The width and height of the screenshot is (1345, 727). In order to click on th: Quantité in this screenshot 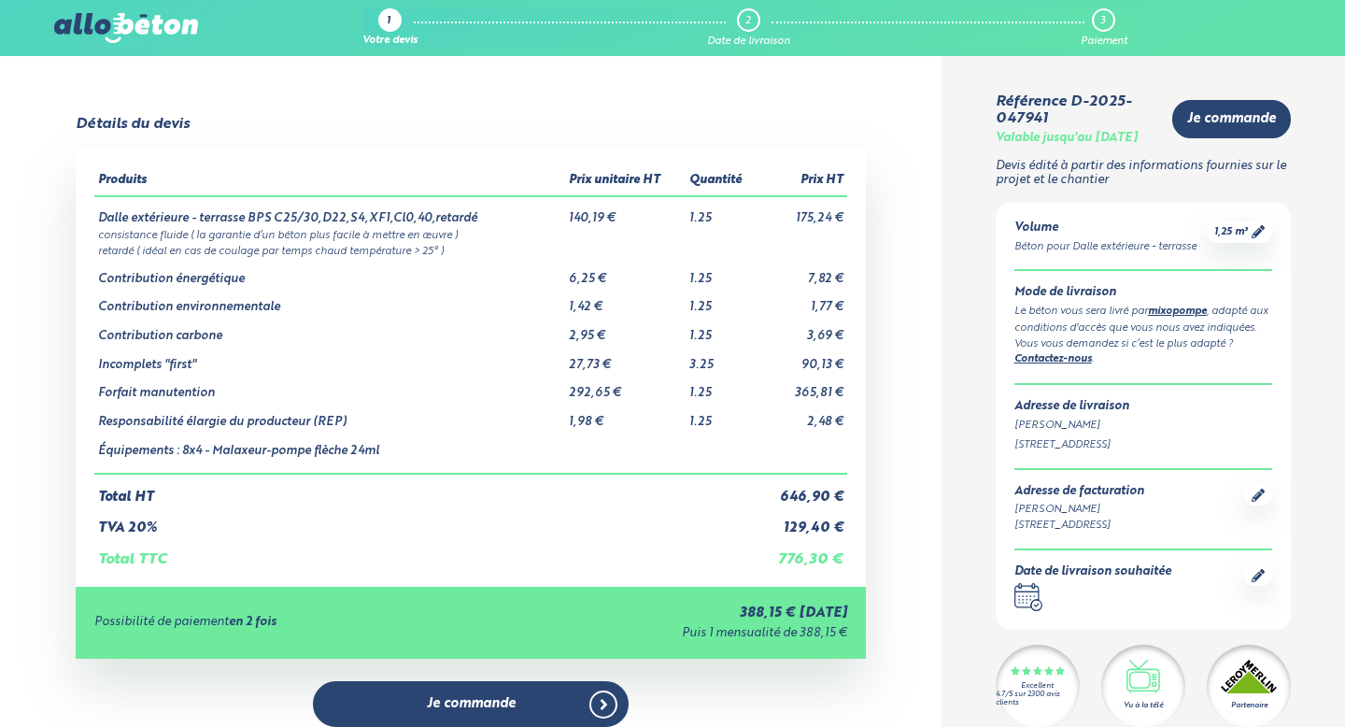, I will do `click(722, 181)`.